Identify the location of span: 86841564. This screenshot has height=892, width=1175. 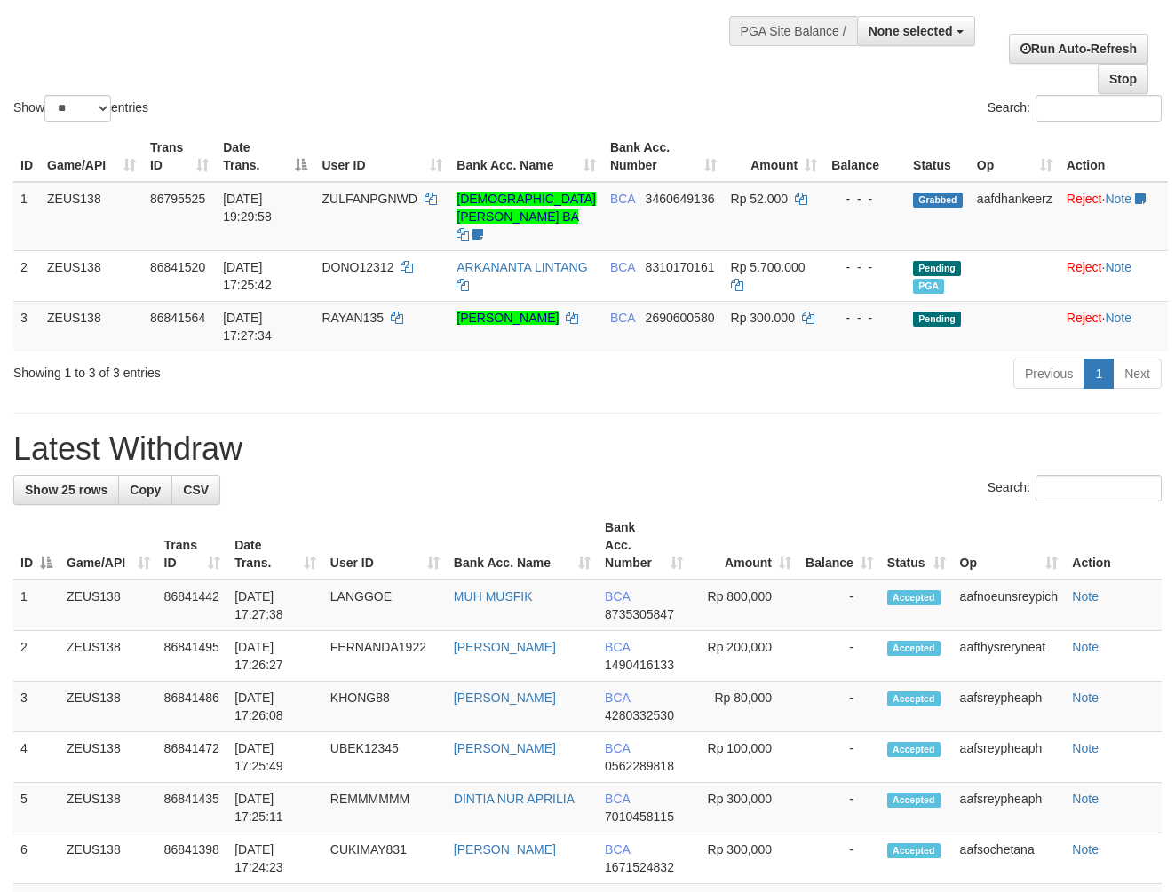
(178, 318).